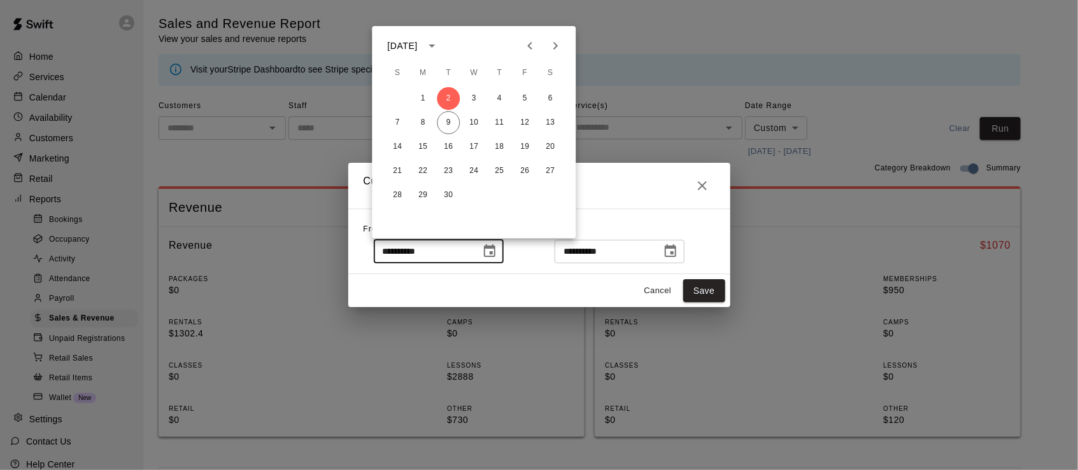 The height and width of the screenshot is (470, 1078). I want to click on span: Monday, so click(423, 73).